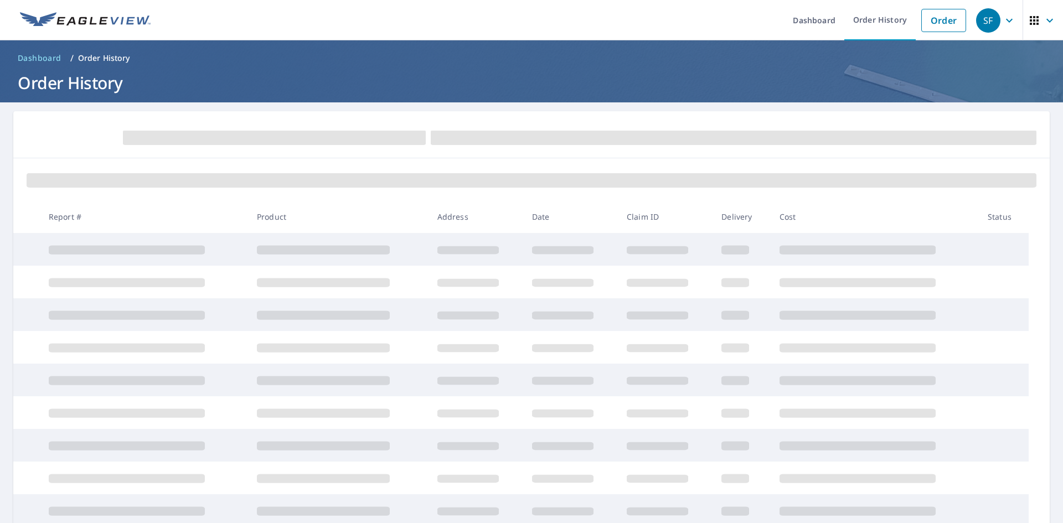  What do you see at coordinates (144, 217) in the screenshot?
I see `th: Report #` at bounding box center [144, 217].